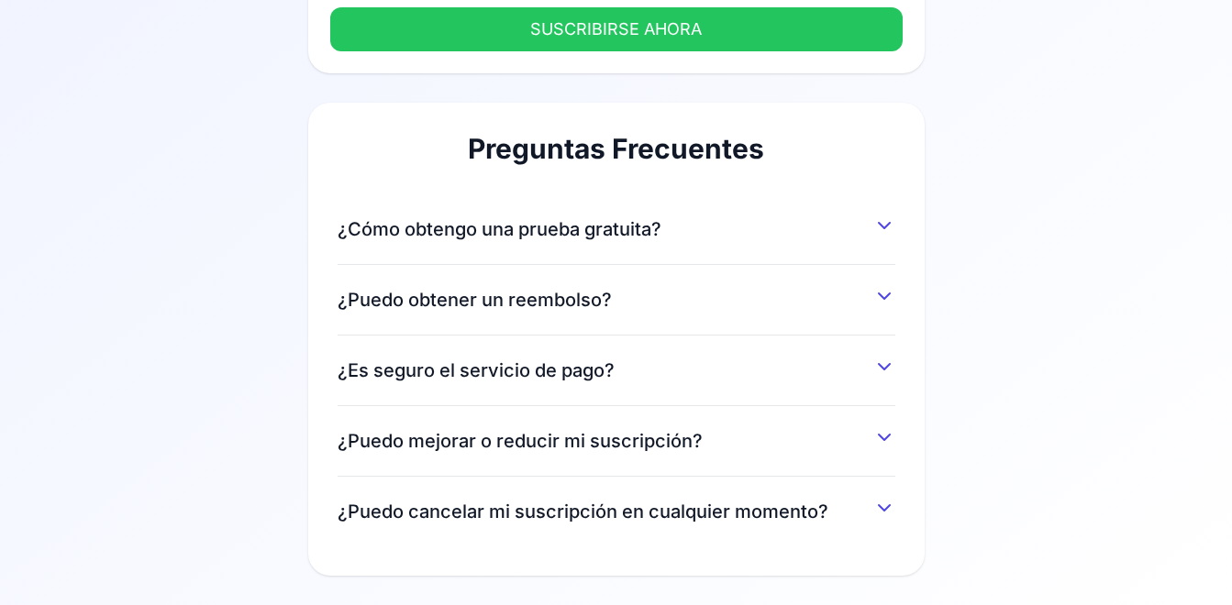  I want to click on button: ¿Puedo obtener un reembolso?, so click(617, 296).